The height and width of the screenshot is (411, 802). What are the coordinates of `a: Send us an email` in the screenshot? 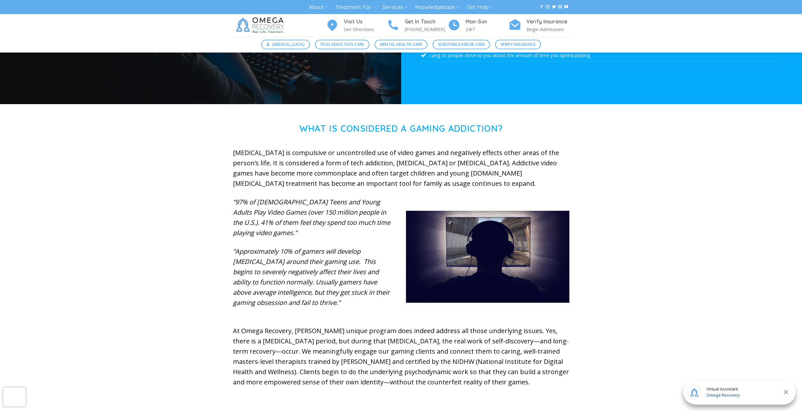 It's located at (560, 7).